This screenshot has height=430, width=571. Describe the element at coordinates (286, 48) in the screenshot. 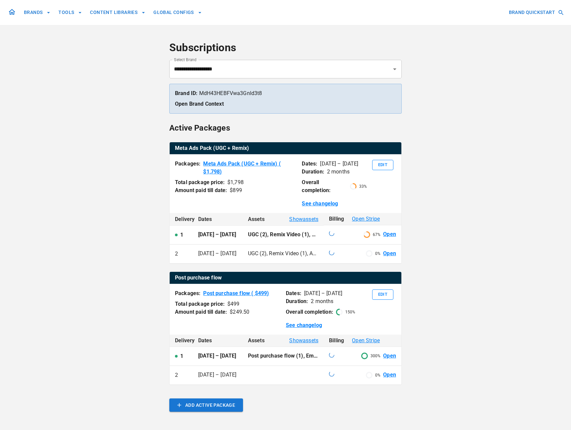

I see `h4: Subscriptions` at that location.